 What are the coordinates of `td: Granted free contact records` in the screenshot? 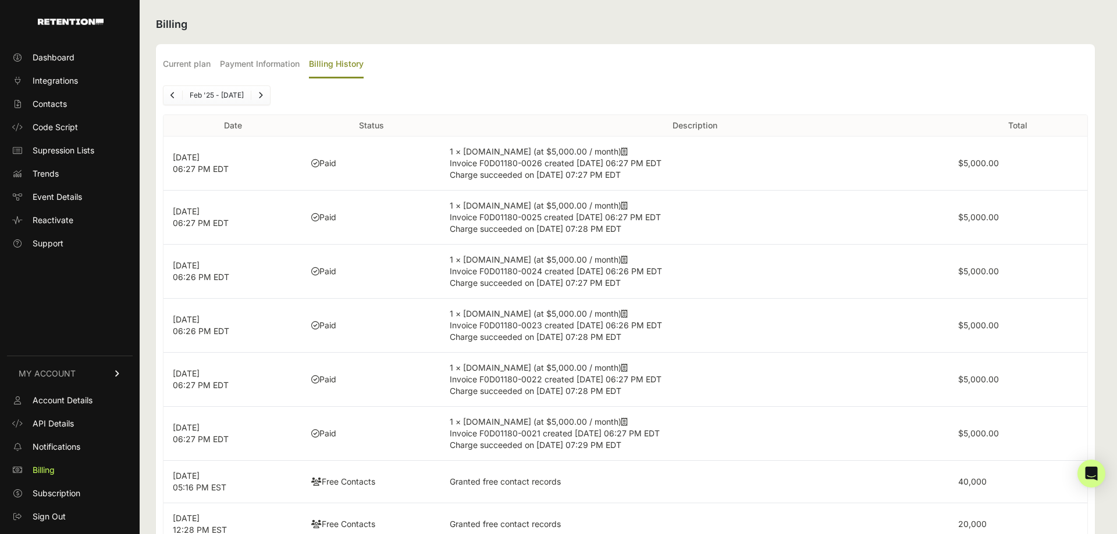 It's located at (694, 482).